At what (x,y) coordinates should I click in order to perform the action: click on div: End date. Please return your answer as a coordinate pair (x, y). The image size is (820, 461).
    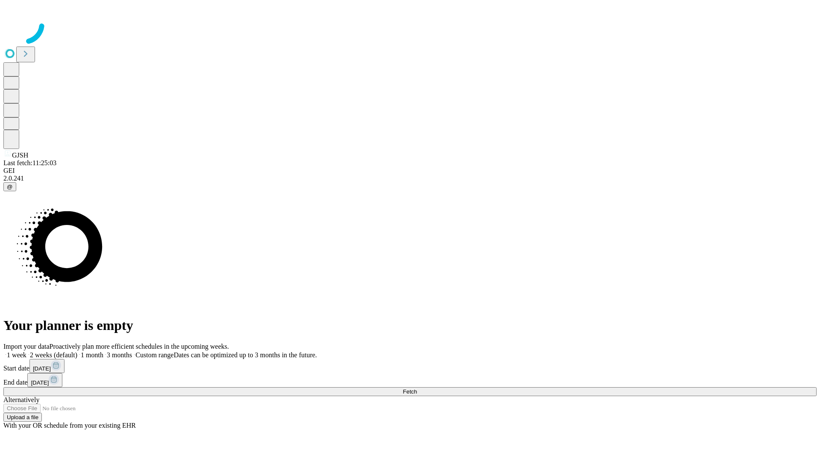
    Looking at the image, I should click on (410, 380).